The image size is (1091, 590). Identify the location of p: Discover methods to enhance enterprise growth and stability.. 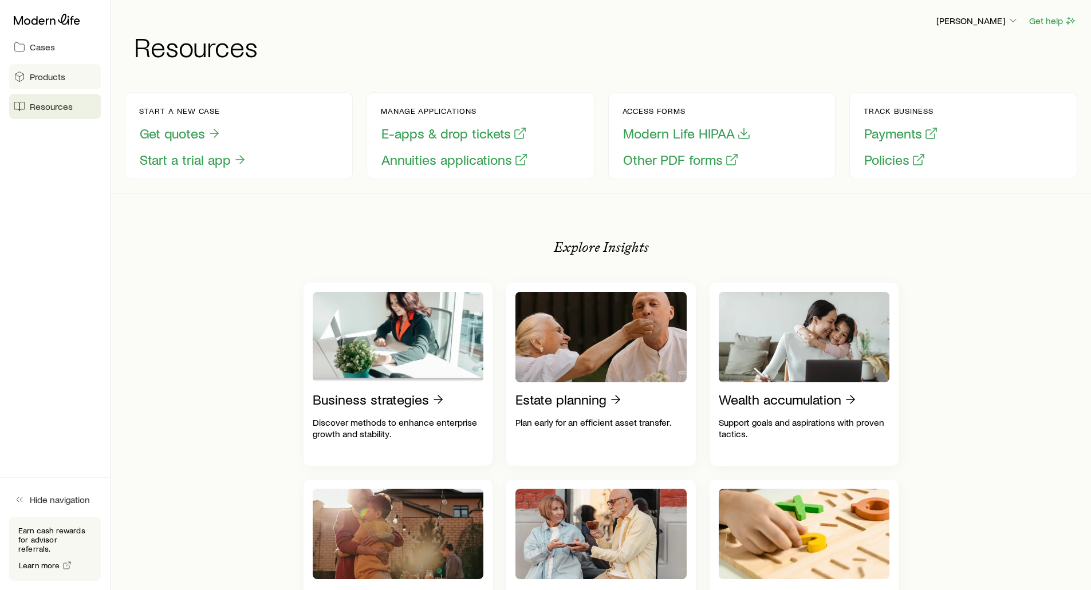
(398, 428).